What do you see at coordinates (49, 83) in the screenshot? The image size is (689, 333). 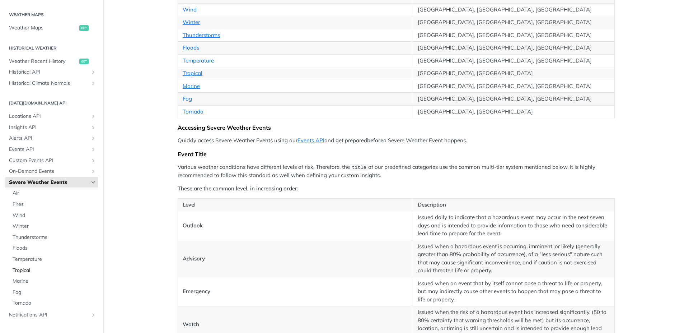 I see `span: Historical Climate Normals` at bounding box center [49, 83].